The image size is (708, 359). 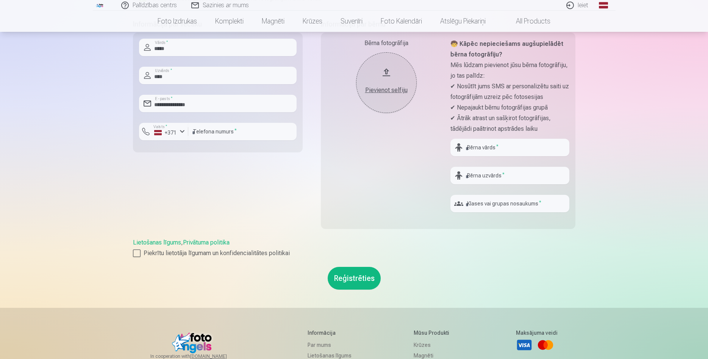 I want to click on div: Pievienot selfiju, so click(x=387, y=90).